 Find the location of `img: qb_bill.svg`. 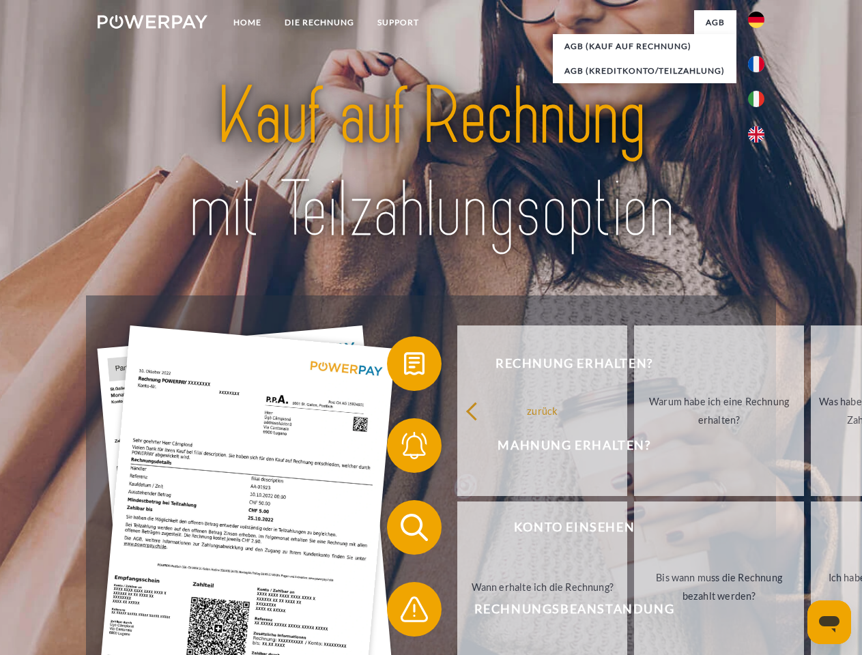

img: qb_bill.svg is located at coordinates (414, 364).